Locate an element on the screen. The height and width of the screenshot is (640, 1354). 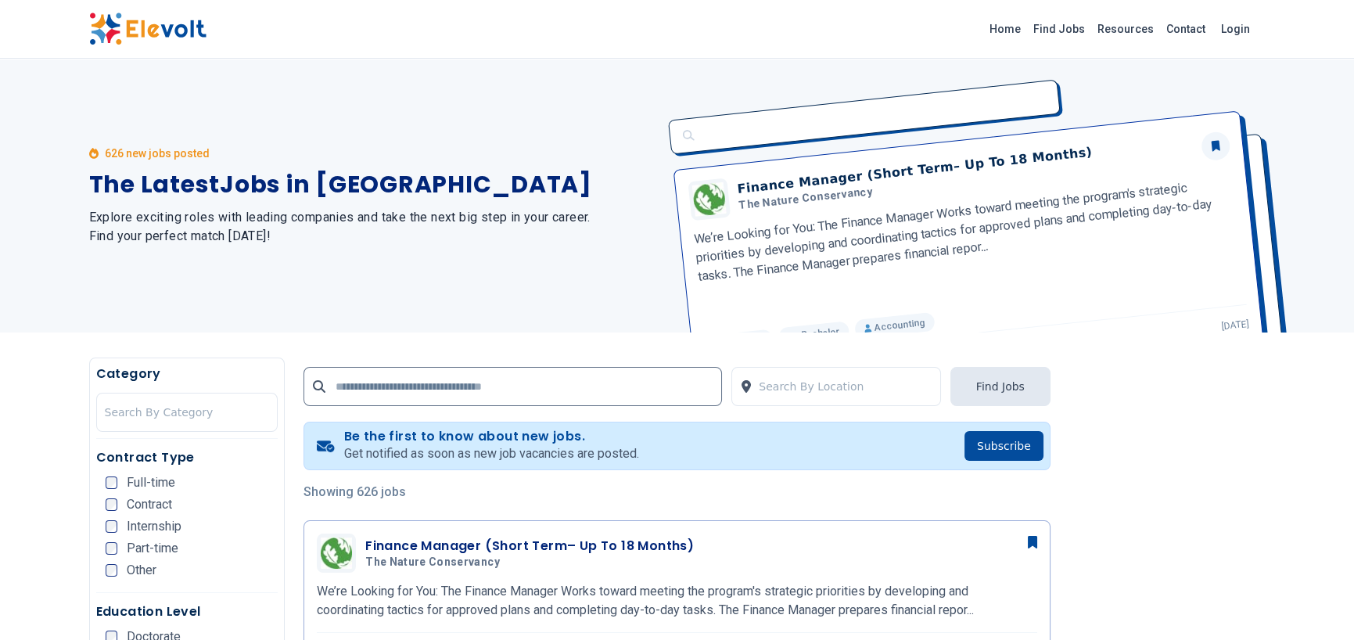
h5: Education Level is located at coordinates (187, 612).